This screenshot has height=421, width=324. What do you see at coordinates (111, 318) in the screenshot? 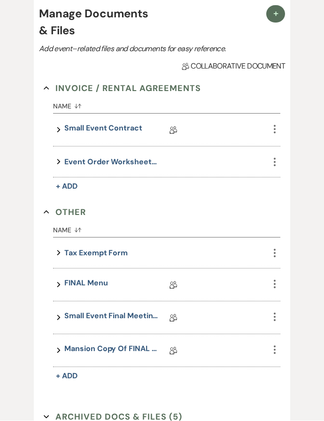
I see `a: Small Event Final Meeting/Numbers Doc` at bounding box center [111, 318].